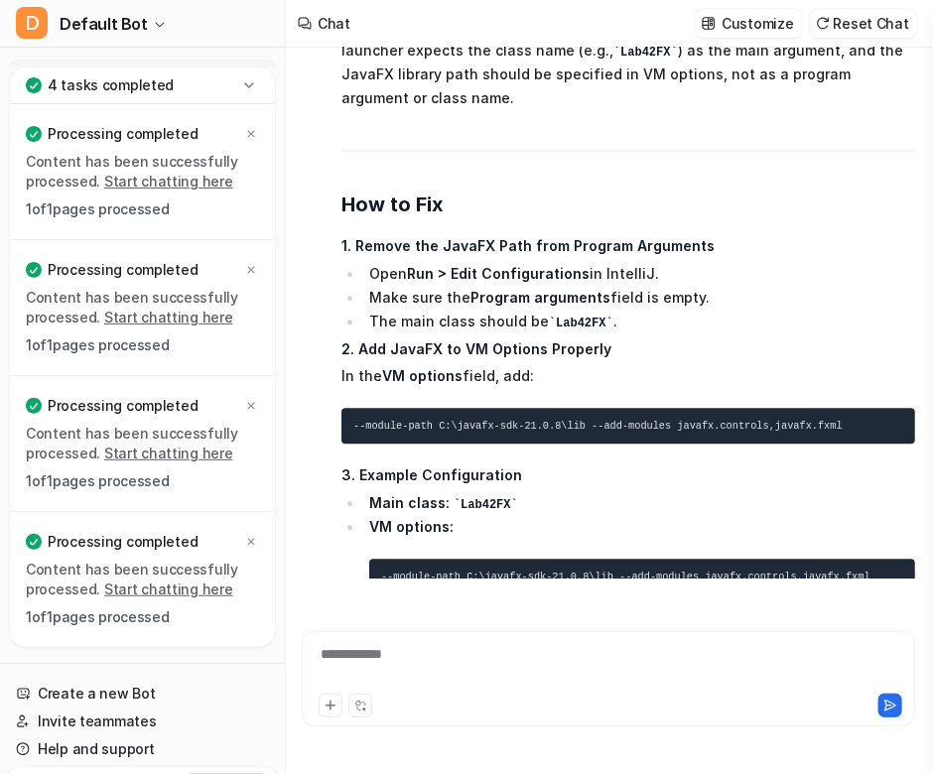 This screenshot has height=774, width=933. I want to click on img: customize, so click(708, 23).